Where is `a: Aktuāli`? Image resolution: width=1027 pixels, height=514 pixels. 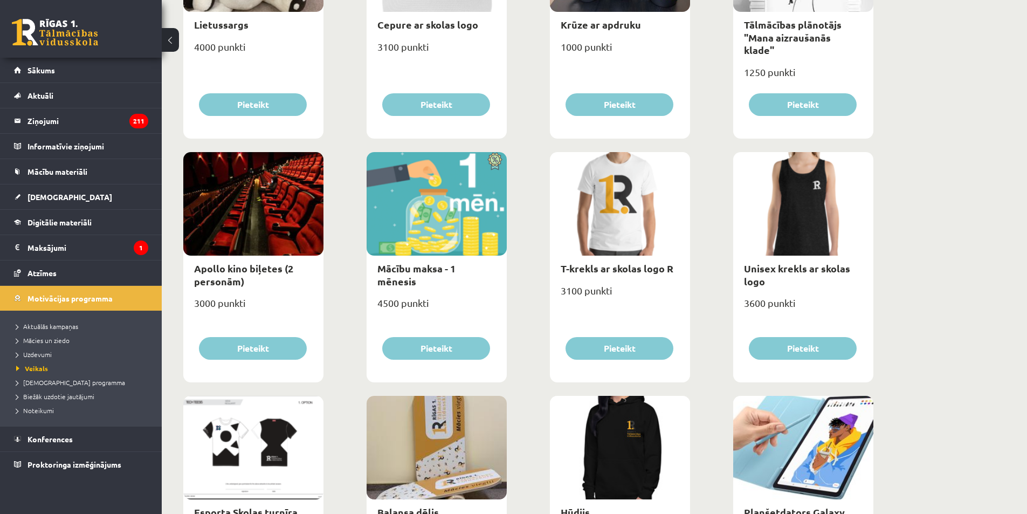 a: Aktuāli is located at coordinates (81, 95).